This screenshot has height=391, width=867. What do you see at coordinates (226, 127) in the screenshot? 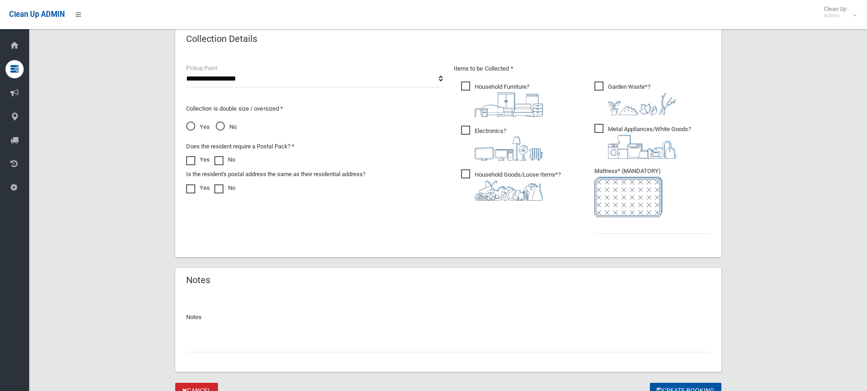
I see `span: No` at bounding box center [226, 127].